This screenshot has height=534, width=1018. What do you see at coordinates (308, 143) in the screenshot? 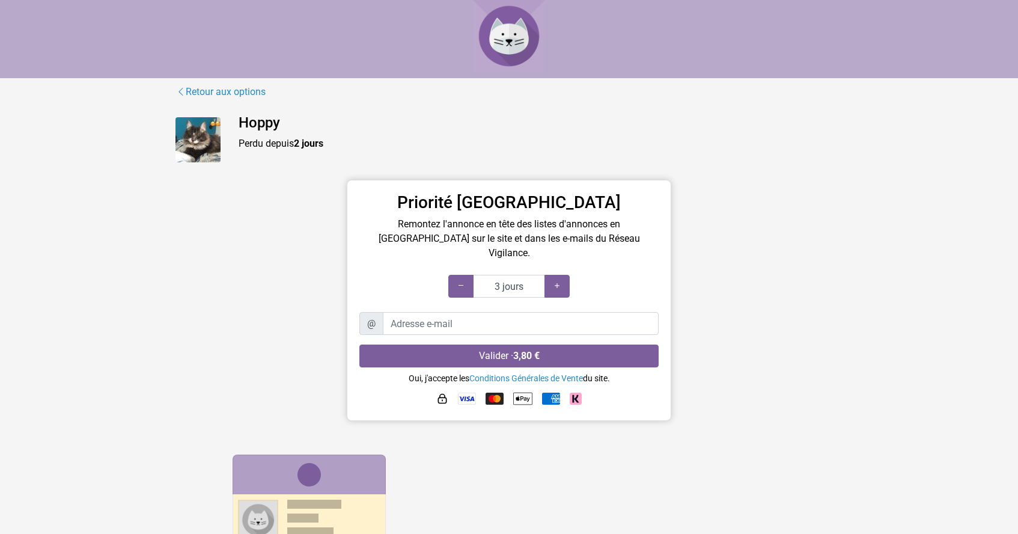
I see `strong: 2 jours` at bounding box center [308, 143].